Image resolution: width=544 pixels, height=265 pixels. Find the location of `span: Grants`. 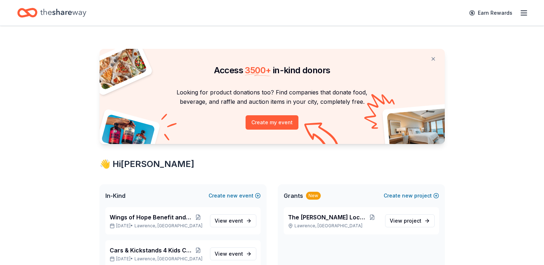

span: Grants is located at coordinates (293, 196).